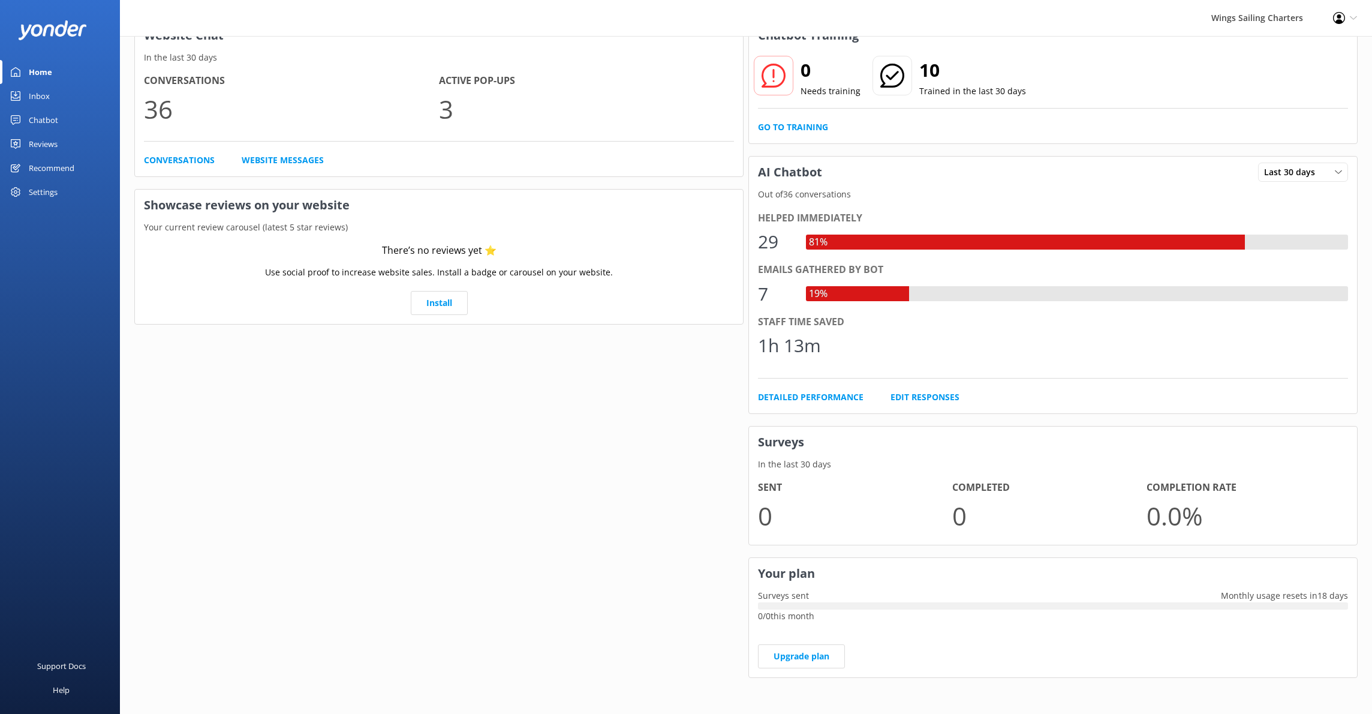 The height and width of the screenshot is (714, 1372). What do you see at coordinates (39, 96) in the screenshot?
I see `div: Inbox` at bounding box center [39, 96].